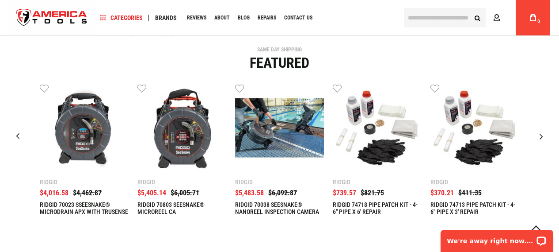 Image resolution: width=559 pixels, height=252 pixels. Describe the element at coordinates (222, 18) in the screenshot. I see `span: About` at that location.